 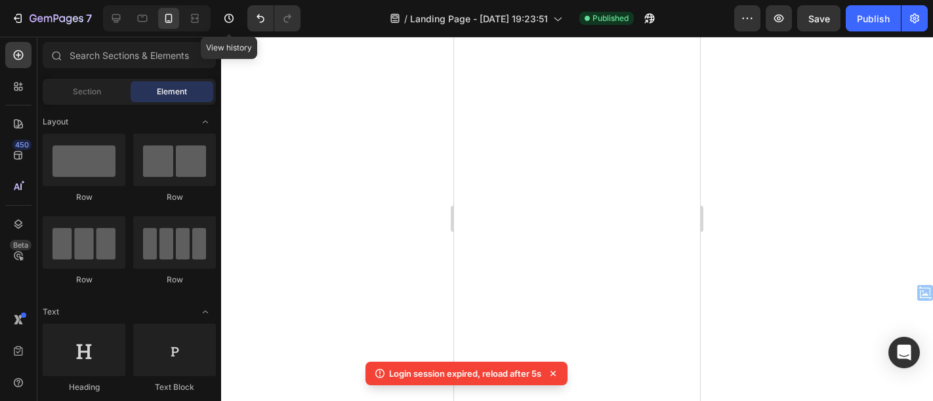 What do you see at coordinates (274, 18) in the screenshot?
I see `div: Undo/Redo` at bounding box center [274, 18].